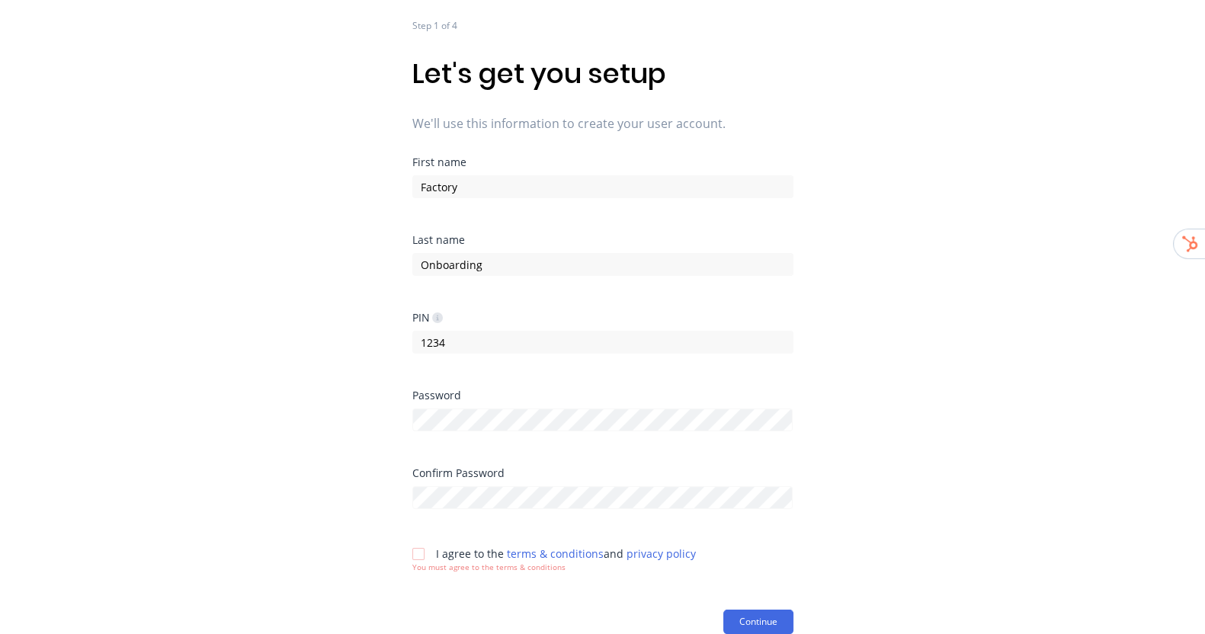 The image size is (1205, 634). What do you see at coordinates (428, 317) in the screenshot?
I see `div: PIN` at bounding box center [428, 317].